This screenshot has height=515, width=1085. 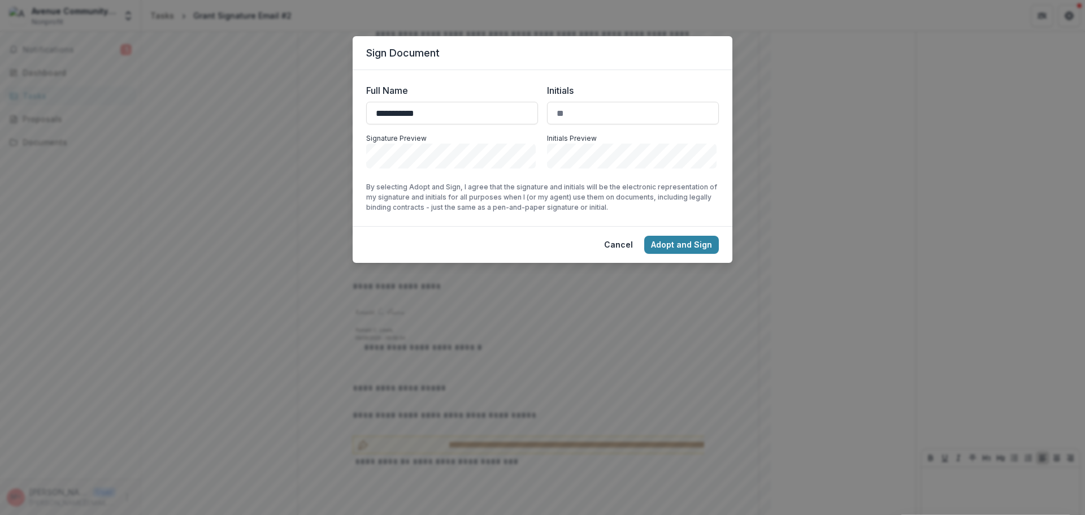 I want to click on button: Adopt and Sign, so click(x=681, y=245).